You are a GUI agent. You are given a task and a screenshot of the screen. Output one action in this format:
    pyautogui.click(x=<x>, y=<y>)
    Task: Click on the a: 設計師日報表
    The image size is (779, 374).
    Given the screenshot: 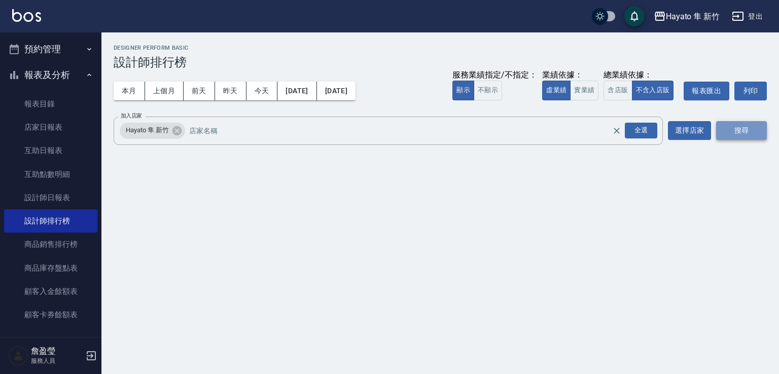 What is the action you would take?
    pyautogui.click(x=51, y=198)
    